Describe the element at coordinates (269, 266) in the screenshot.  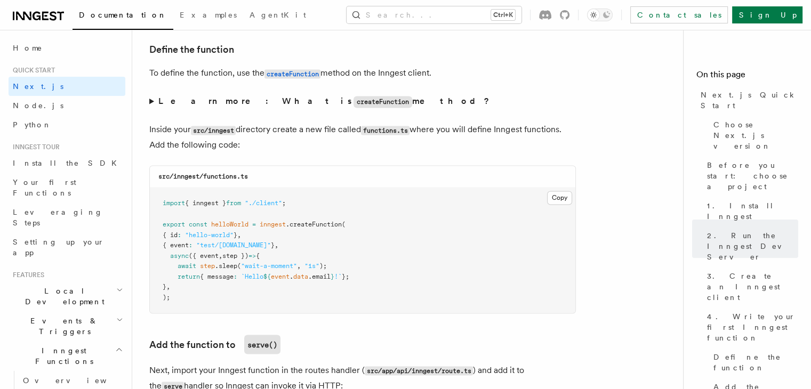
I see `span: "wait-a-moment"` at that location.